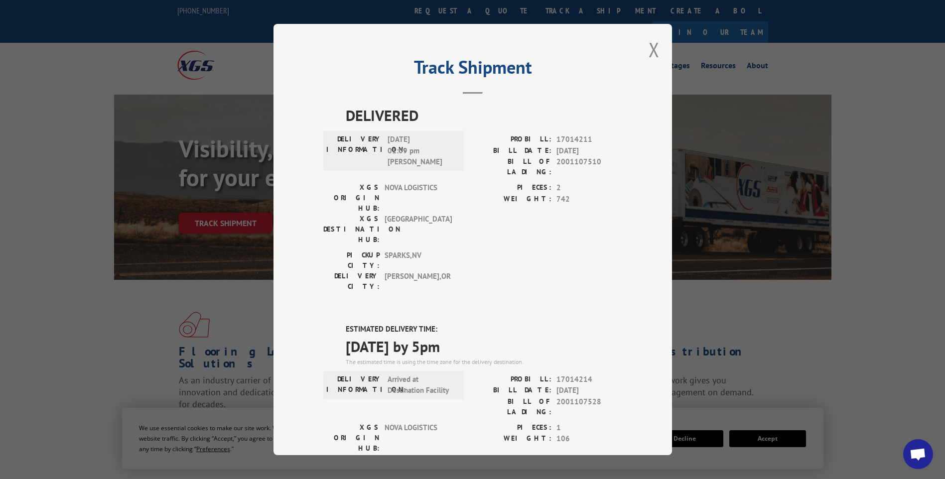 The image size is (945, 479). I want to click on span: 742, so click(589, 199).